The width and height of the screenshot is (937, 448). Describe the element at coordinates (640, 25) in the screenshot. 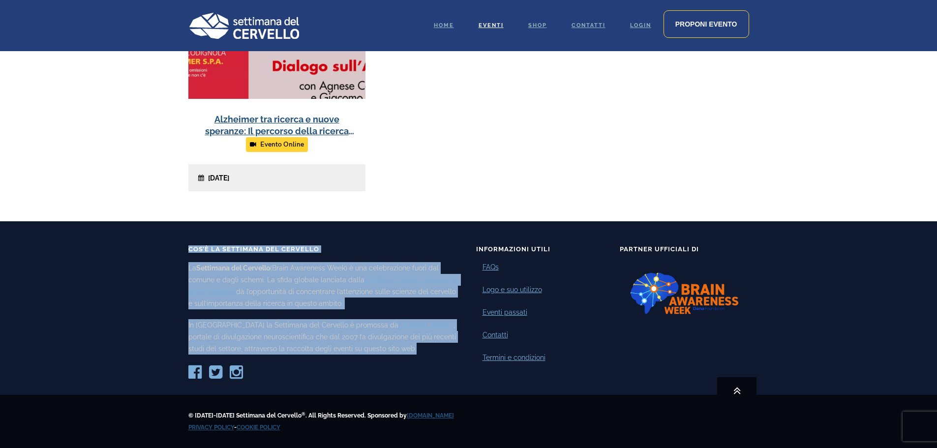

I see `span: Login` at that location.